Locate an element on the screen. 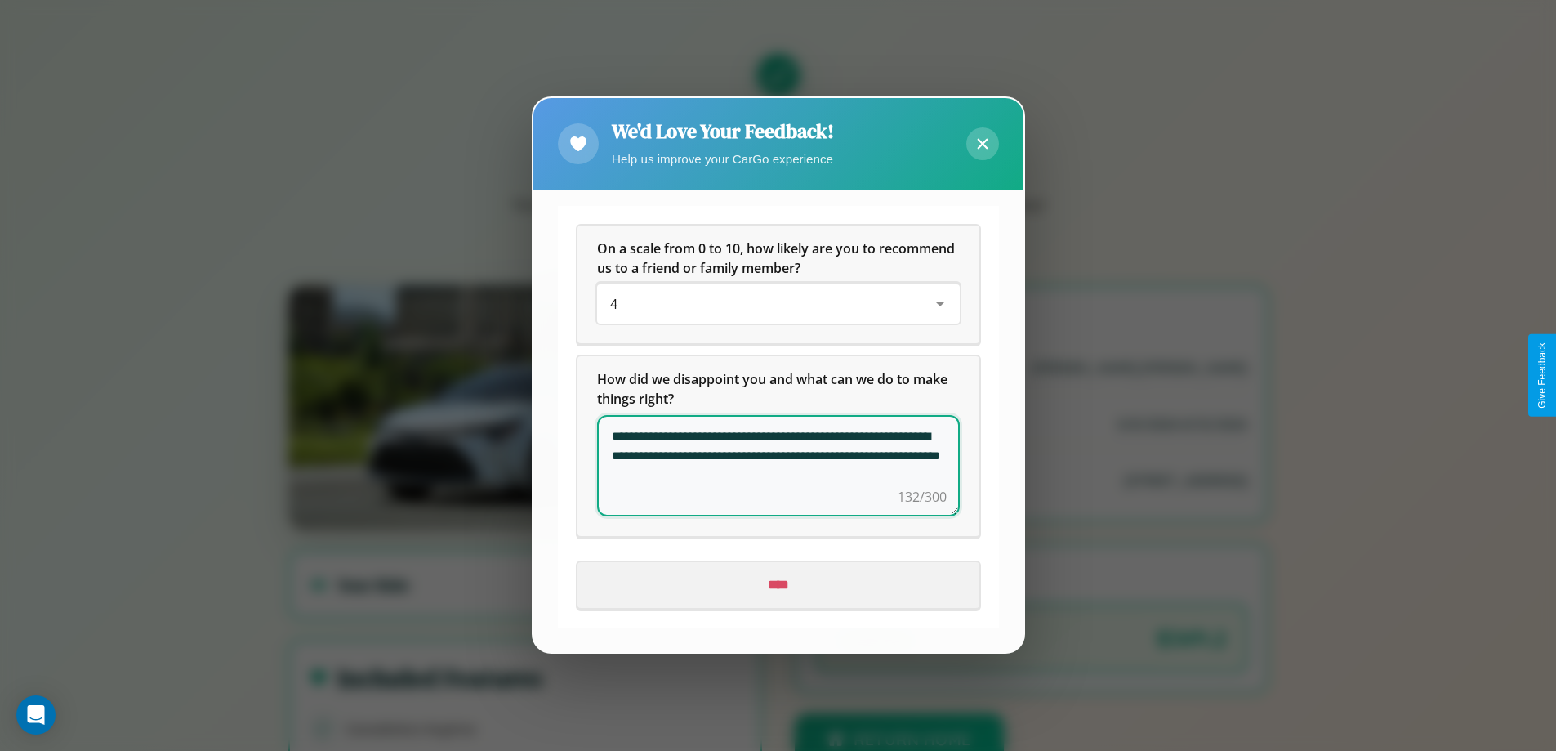 This screenshot has height=751, width=1556. span: 4 is located at coordinates (613, 305).